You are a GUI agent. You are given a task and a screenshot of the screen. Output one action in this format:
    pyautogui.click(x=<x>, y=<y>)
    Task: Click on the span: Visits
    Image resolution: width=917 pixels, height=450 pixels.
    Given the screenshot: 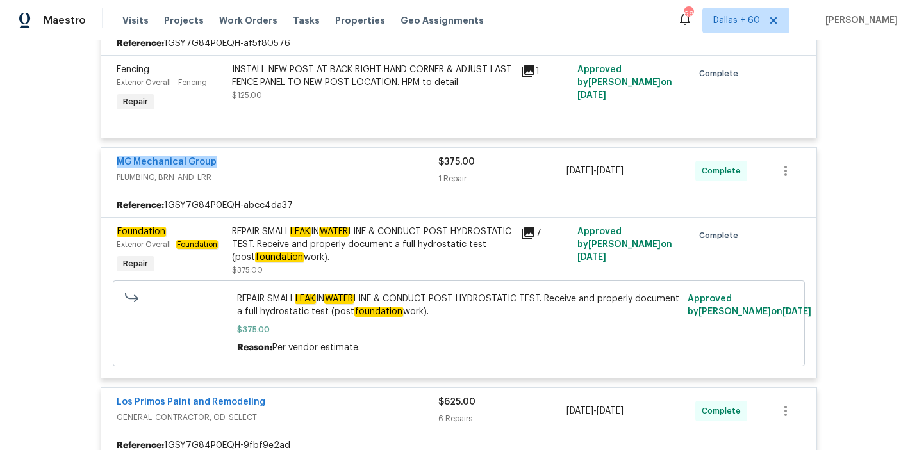 What is the action you would take?
    pyautogui.click(x=135, y=20)
    